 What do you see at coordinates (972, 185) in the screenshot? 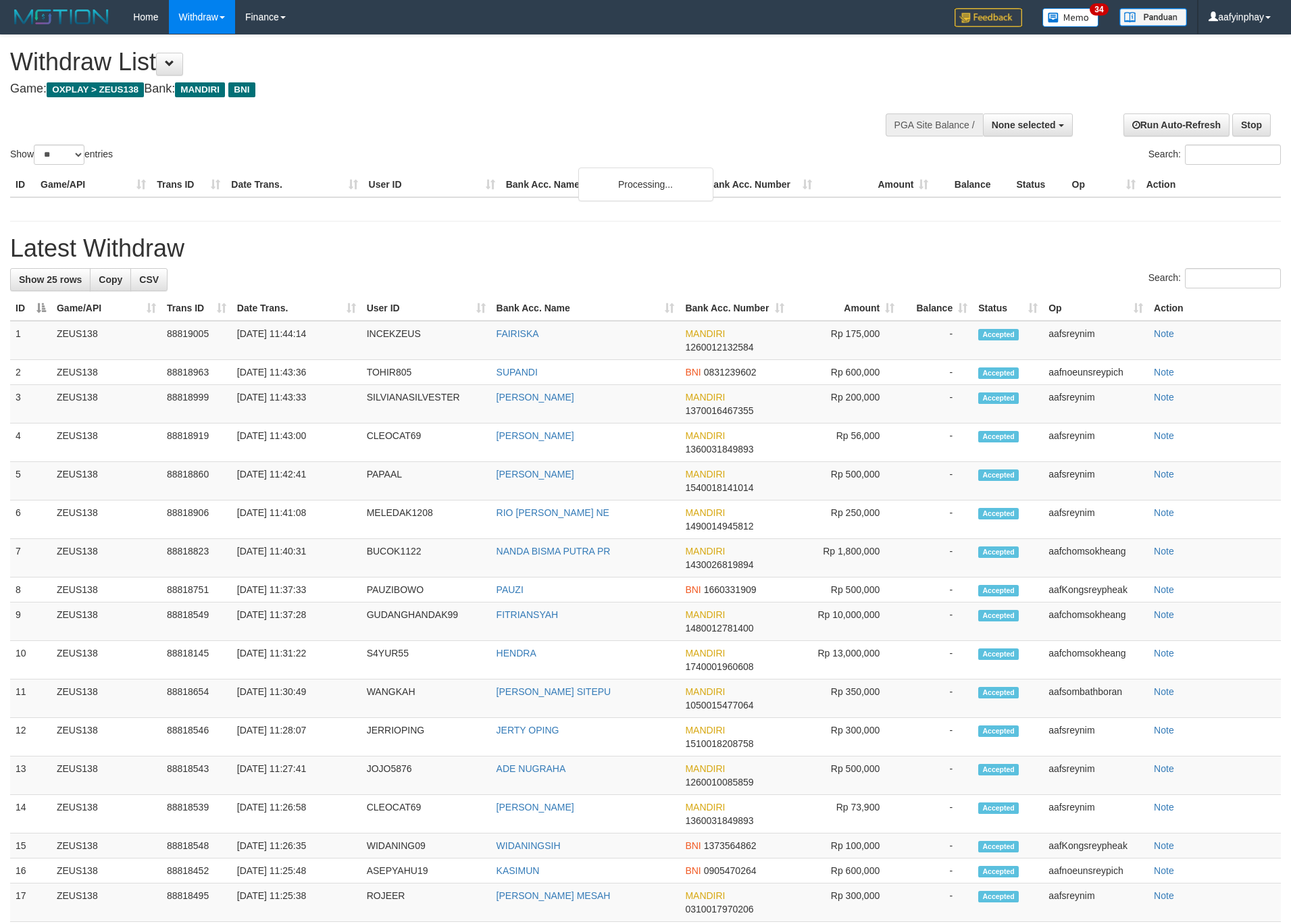
I see `th: Balance` at bounding box center [972, 185].